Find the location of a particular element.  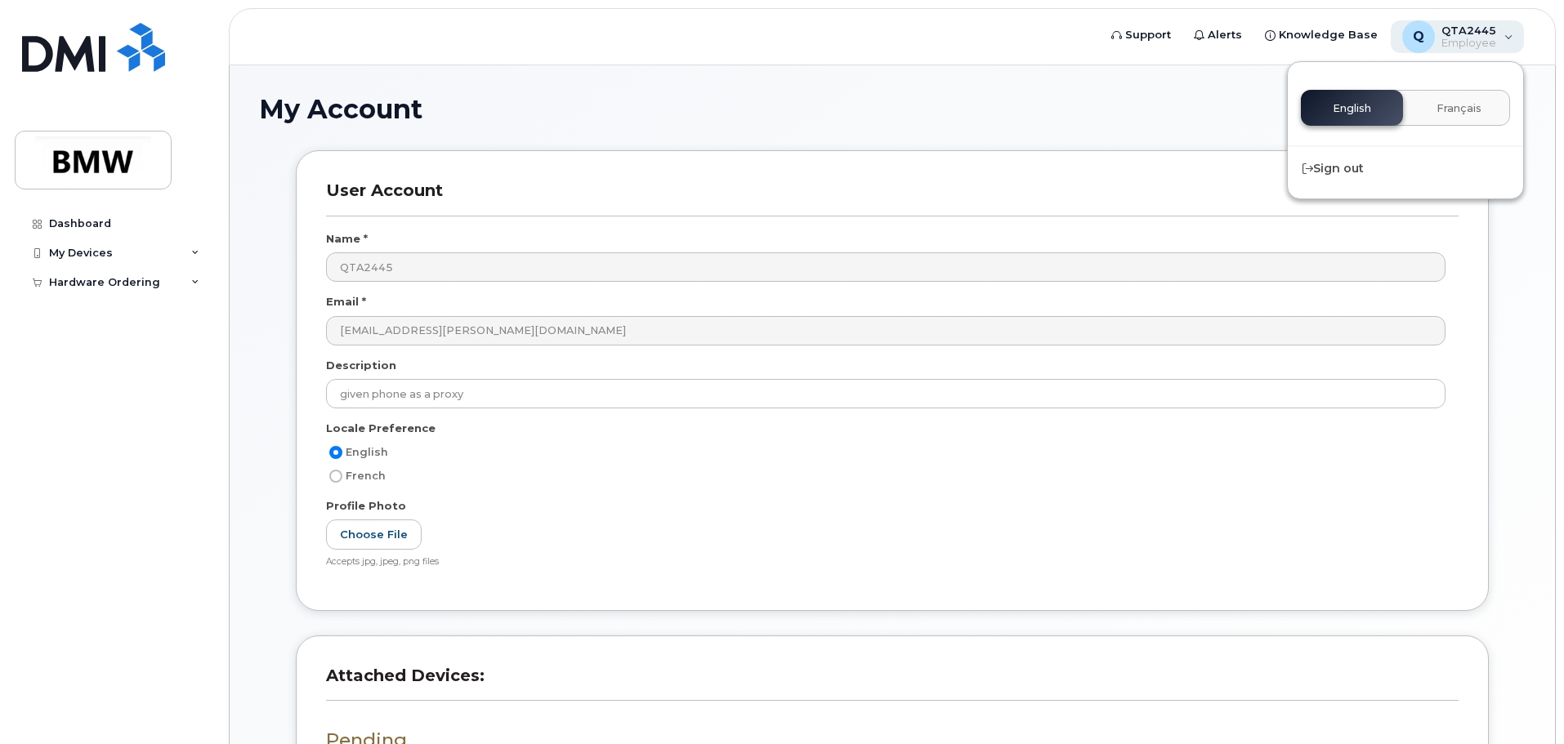

span: French is located at coordinates (365, 476).